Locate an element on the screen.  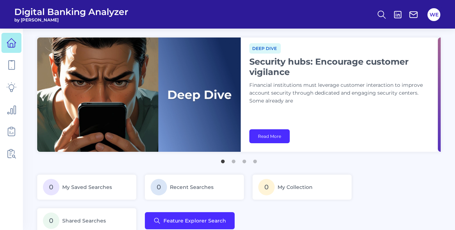
a: Deep dive is located at coordinates (265, 48).